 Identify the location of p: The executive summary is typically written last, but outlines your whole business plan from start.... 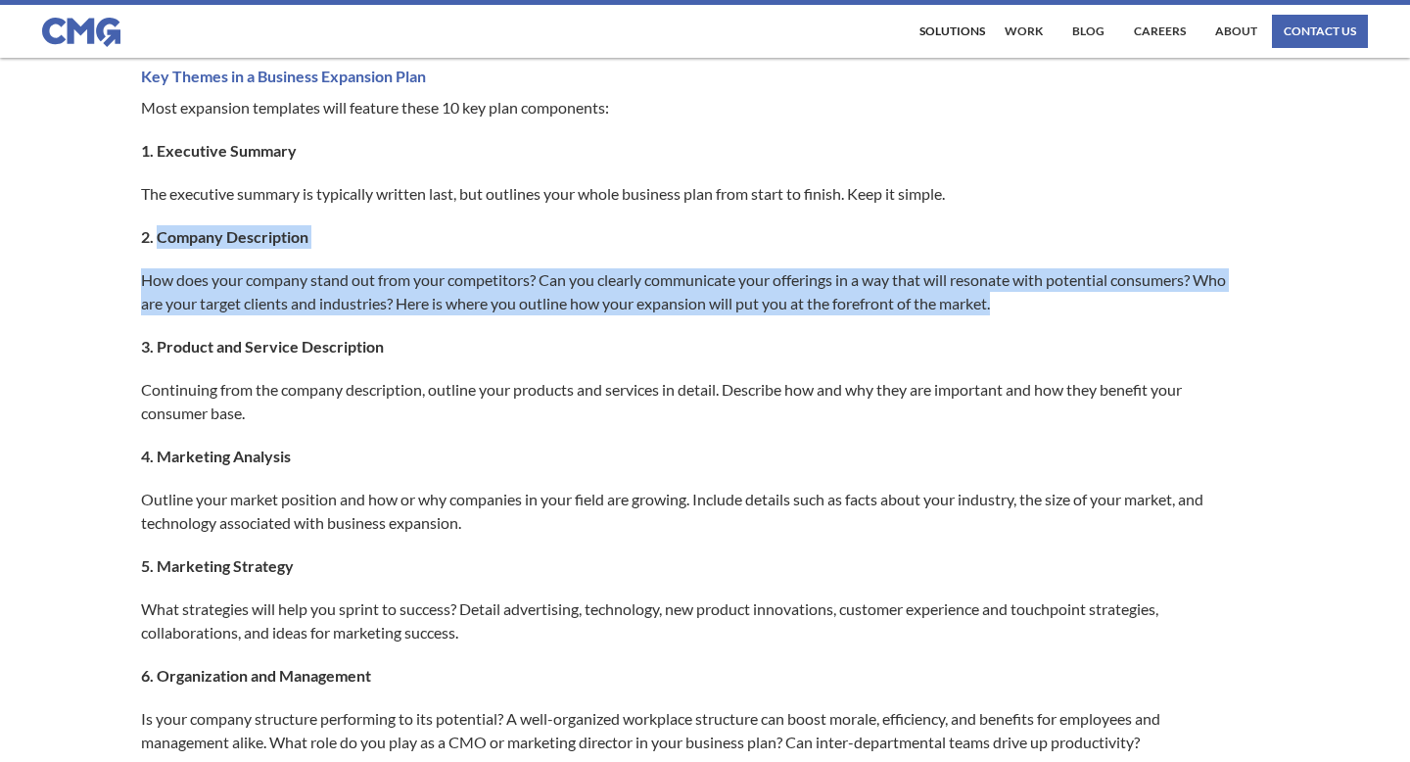
(695, 194).